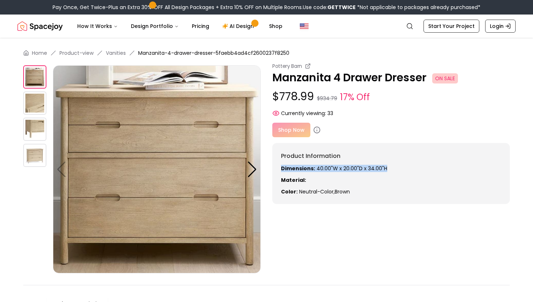  I want to click on span: 33, so click(330, 113).